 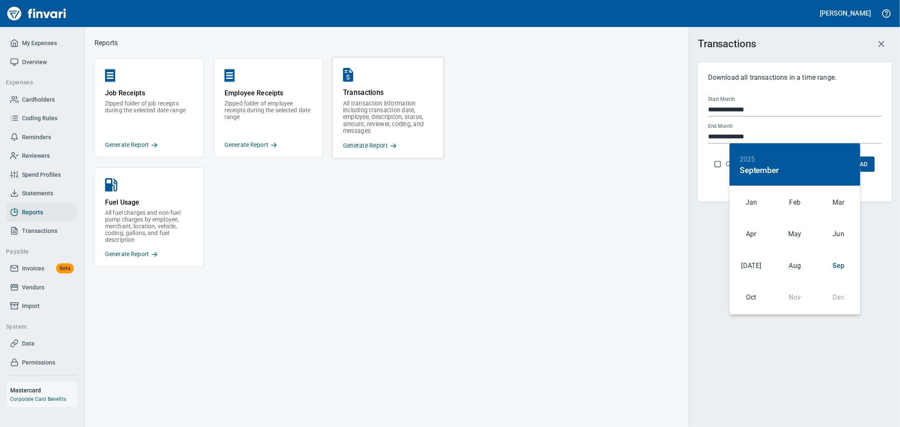 What do you see at coordinates (759, 170) in the screenshot?
I see `h4: September` at bounding box center [759, 170].